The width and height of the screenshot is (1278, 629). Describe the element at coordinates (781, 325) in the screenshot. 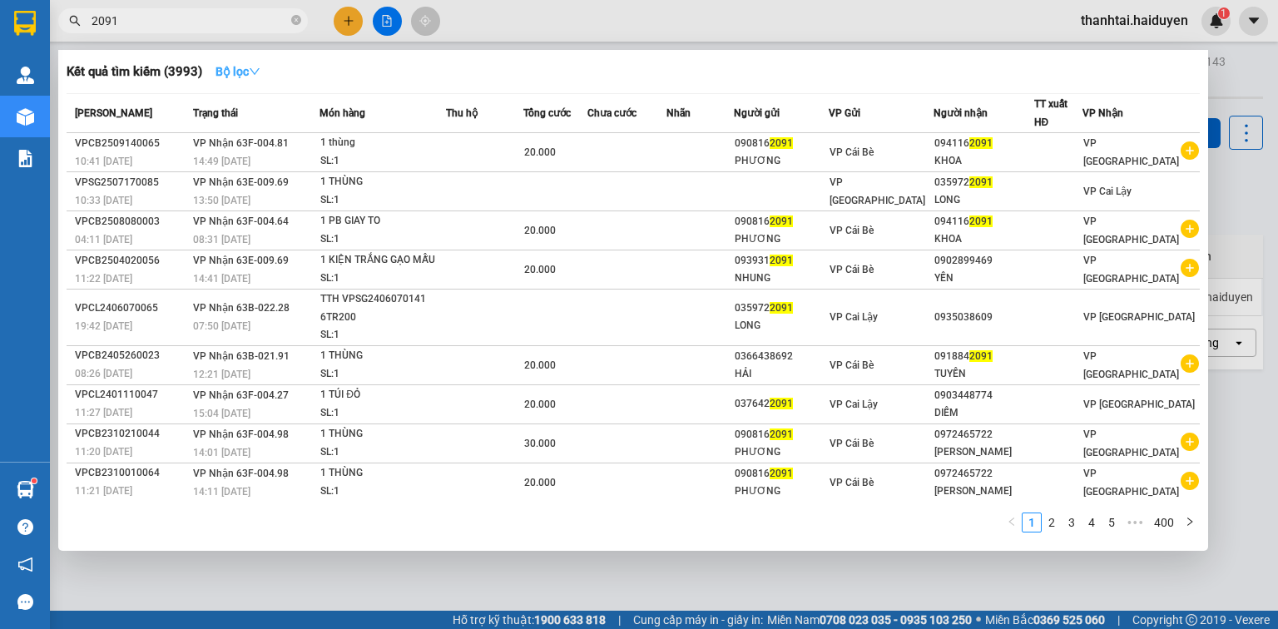

I see `div: LONG` at that location.